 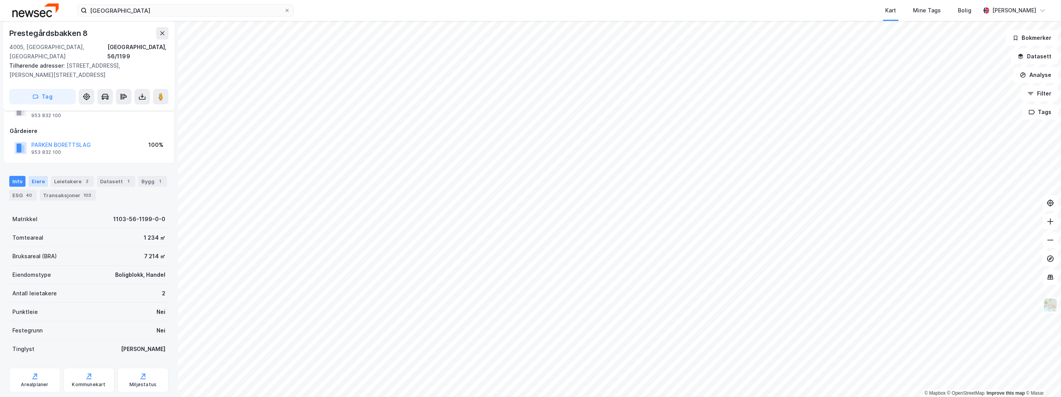 I want to click on div: Datasett, so click(x=116, y=181).